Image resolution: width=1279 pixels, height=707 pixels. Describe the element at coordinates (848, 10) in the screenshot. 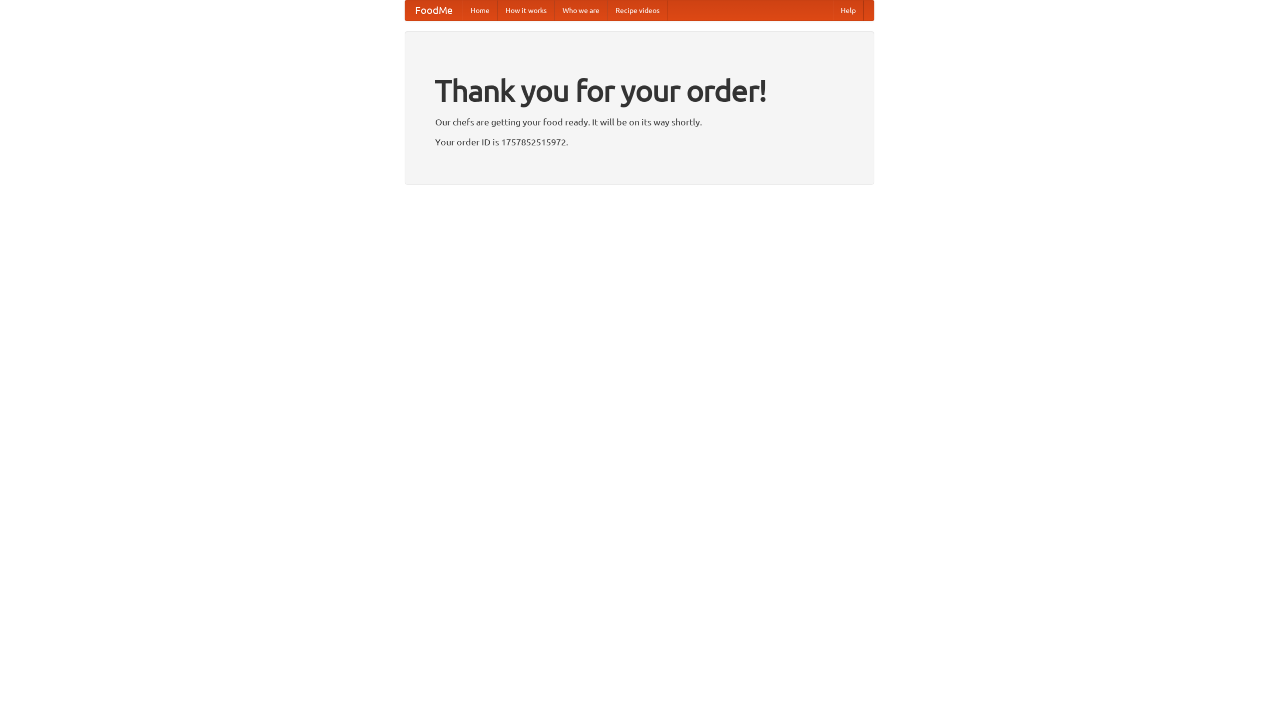

I see `a: Help` at that location.